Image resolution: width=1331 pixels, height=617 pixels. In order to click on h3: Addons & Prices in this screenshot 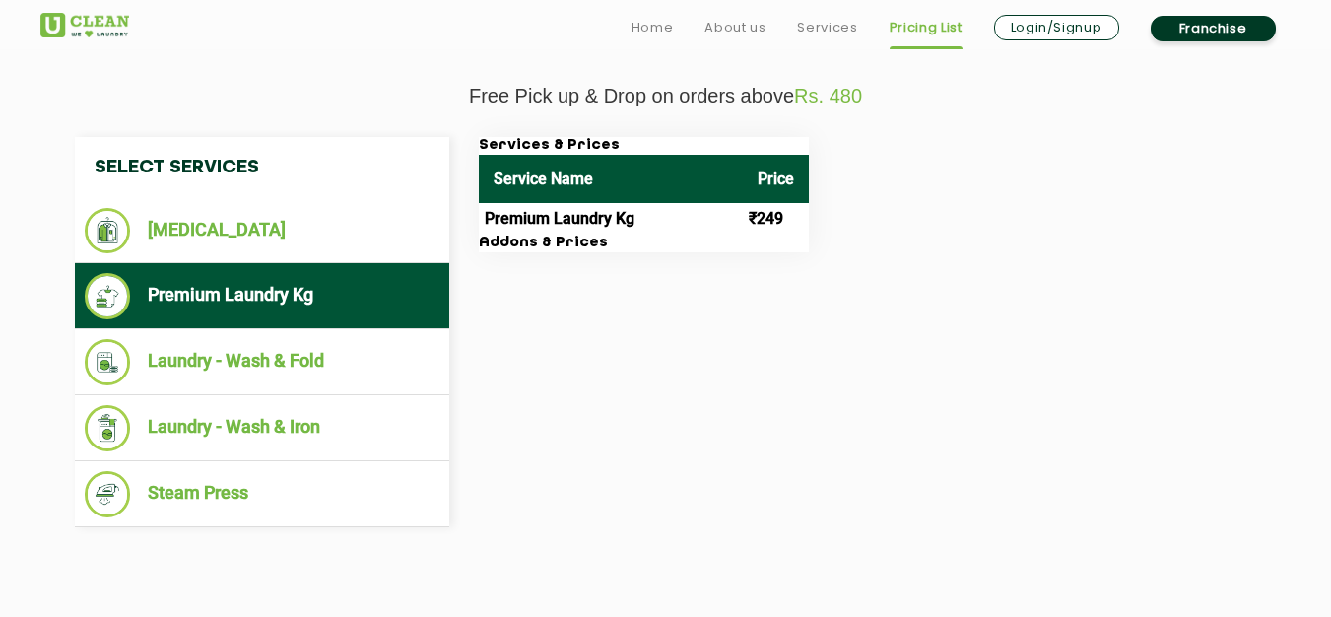, I will do `click(643, 243)`.